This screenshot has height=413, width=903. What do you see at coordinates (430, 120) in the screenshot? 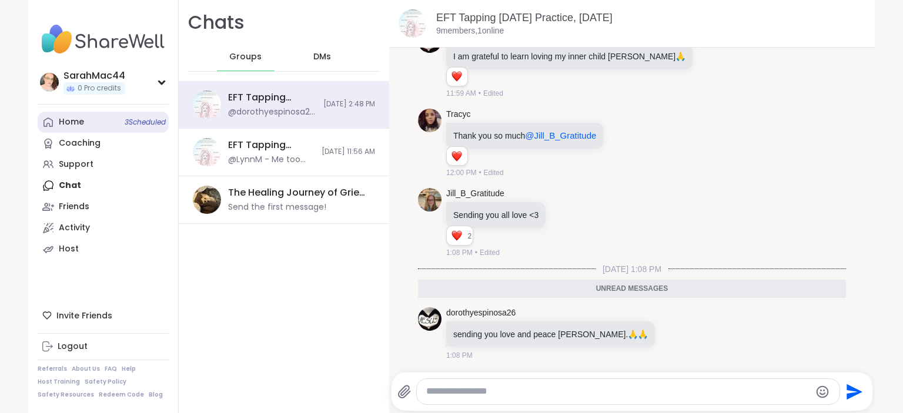
I see `img: https://sharewell-space-live.sfo3.digitaloceanspaces.com/user-generated/5af3b406-c1e5-410b-bd81-f...` at bounding box center [430, 120].